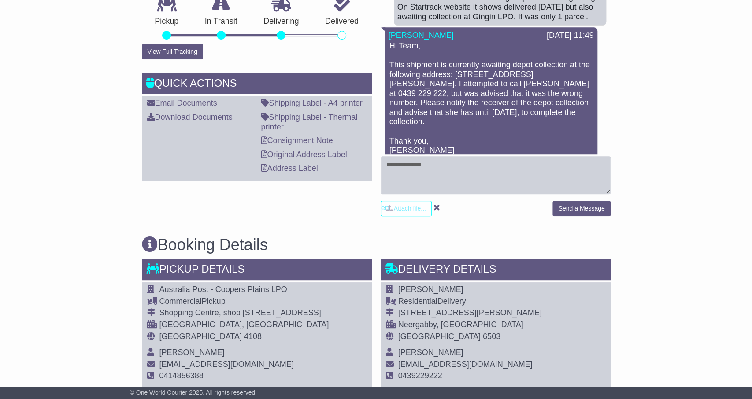 This screenshot has width=752, height=399. I want to click on p: Pickup, so click(167, 22).